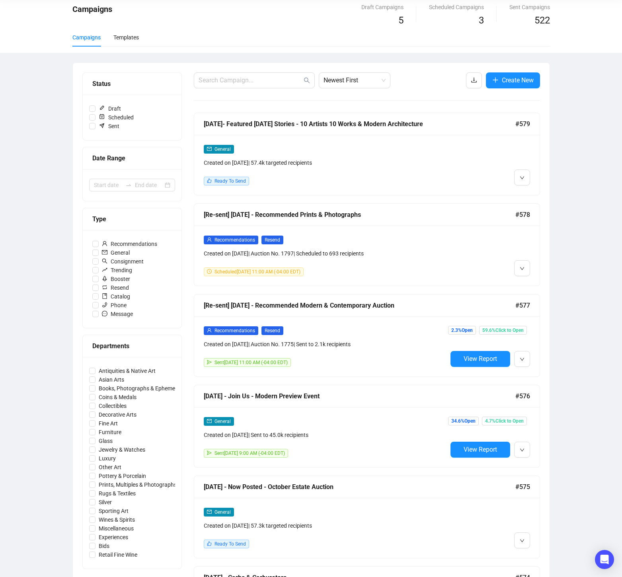  What do you see at coordinates (105, 502) in the screenshot?
I see `span: Silver` at bounding box center [105, 502].